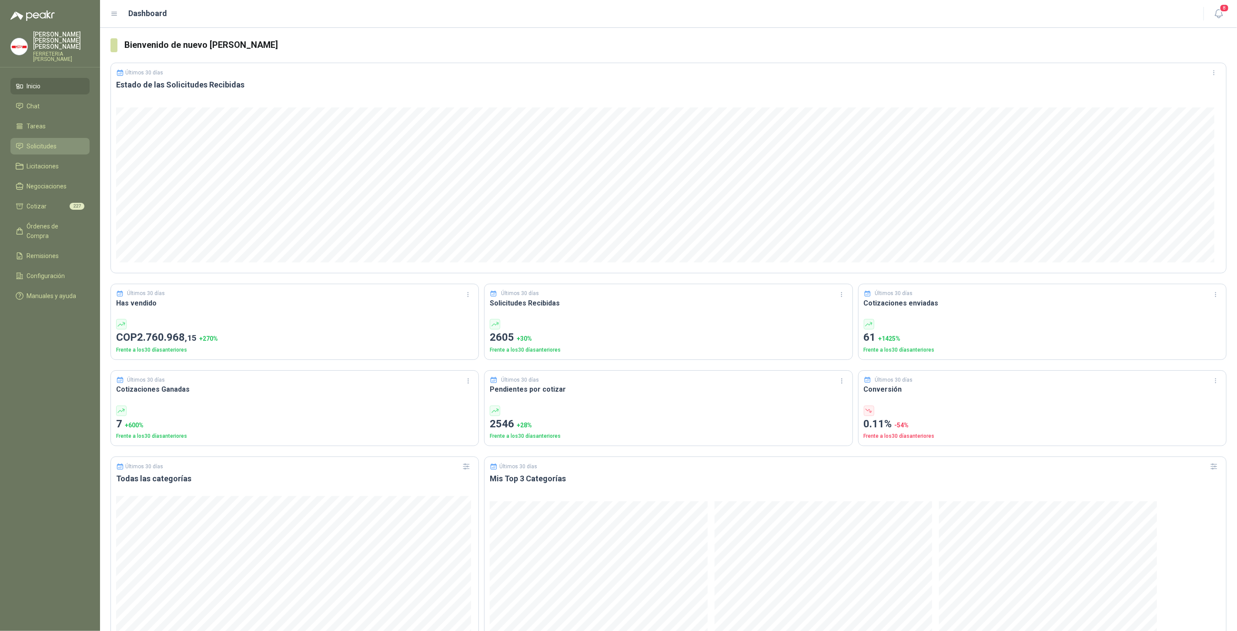 The image size is (1237, 631). Describe the element at coordinates (294, 303) in the screenshot. I see `h3: Has vendido` at that location.